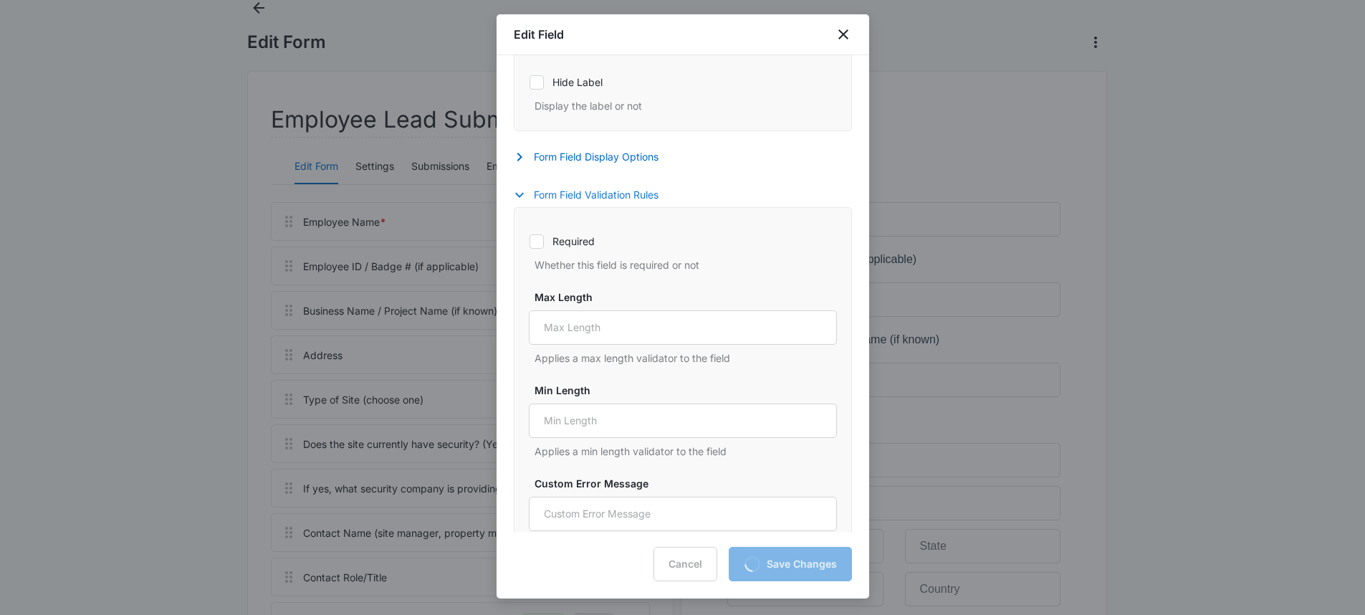 The image size is (1365, 615). What do you see at coordinates (73, 550) in the screenshot?
I see `label: Retail/Shopping Center` at bounding box center [73, 550].